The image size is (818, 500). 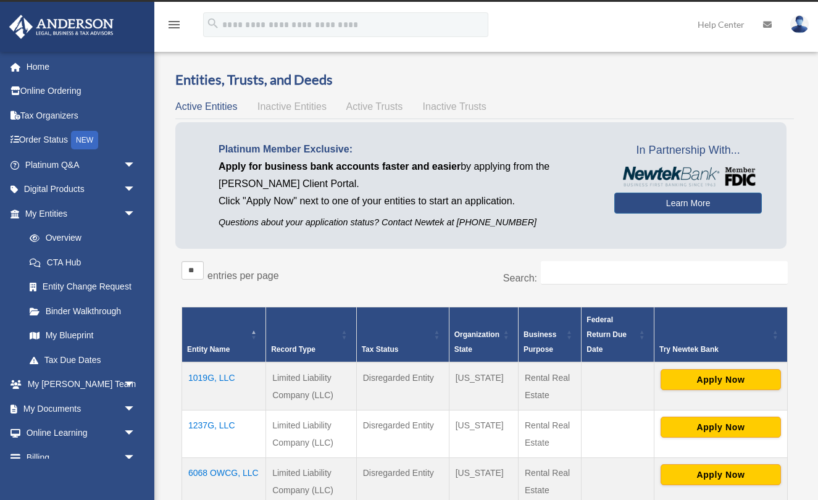 I want to click on span: Active Entities, so click(x=206, y=106).